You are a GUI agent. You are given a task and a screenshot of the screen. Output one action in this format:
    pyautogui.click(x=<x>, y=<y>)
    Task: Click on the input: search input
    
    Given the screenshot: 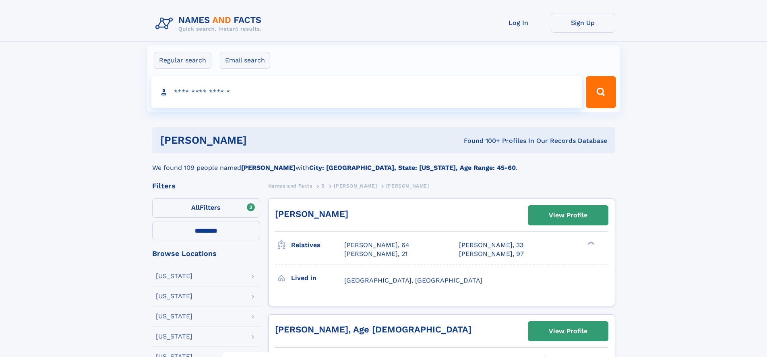 What is the action you would take?
    pyautogui.click(x=367, y=92)
    